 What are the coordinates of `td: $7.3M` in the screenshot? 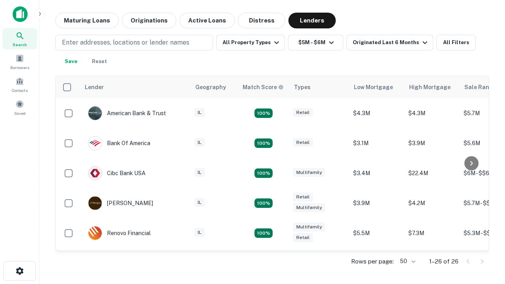 It's located at (432, 233).